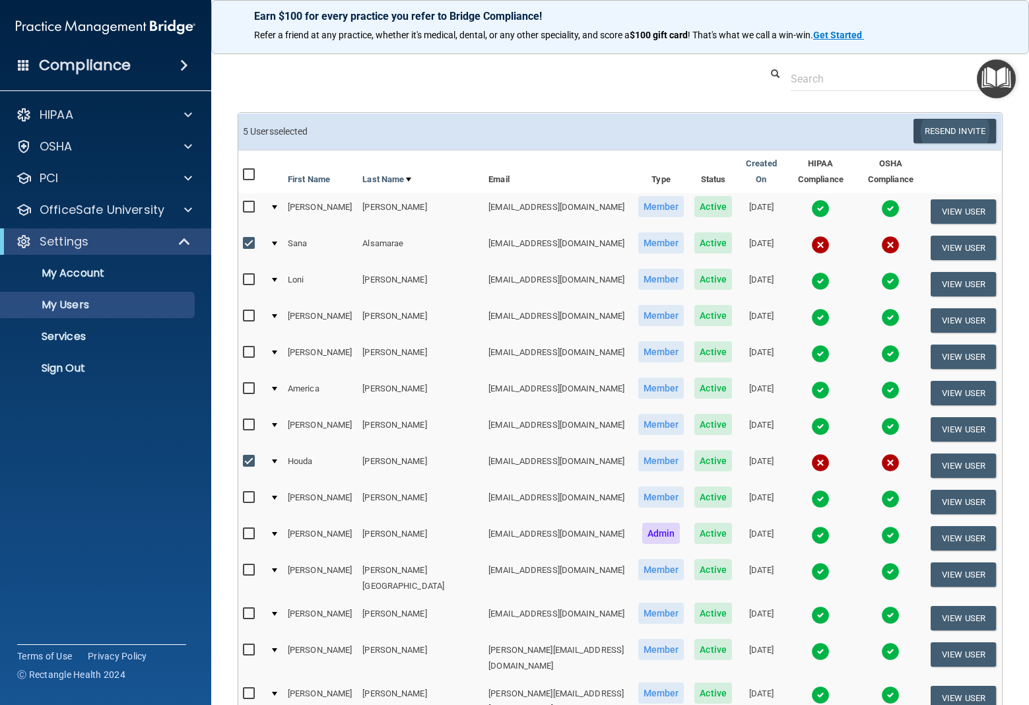  Describe the element at coordinates (442, 35) in the screenshot. I see `span: Refer a friend at any practice, whether it's medical, dental, or any other speciality, and score a` at that location.